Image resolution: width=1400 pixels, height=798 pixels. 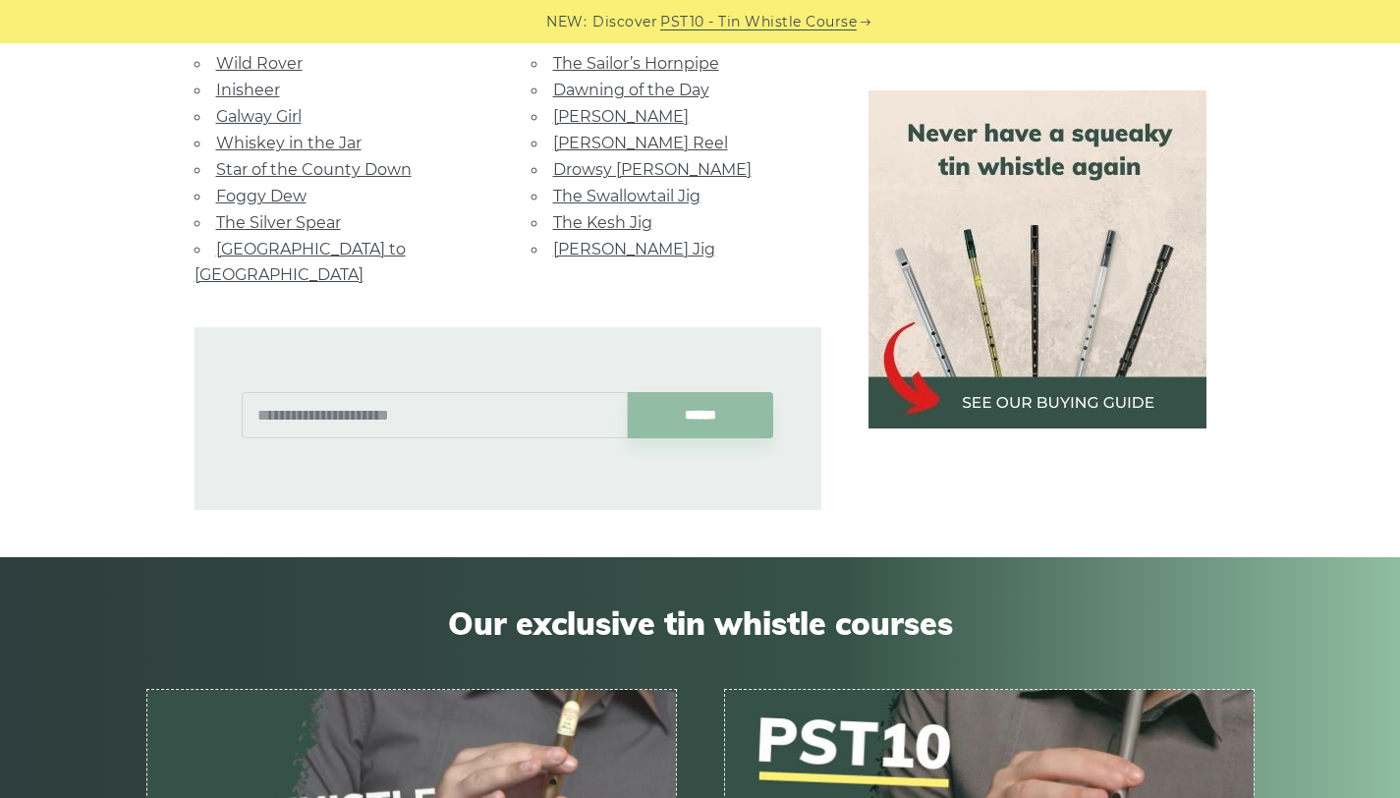 I want to click on span: Our exclusive tin whistle courses, so click(x=700, y=623).